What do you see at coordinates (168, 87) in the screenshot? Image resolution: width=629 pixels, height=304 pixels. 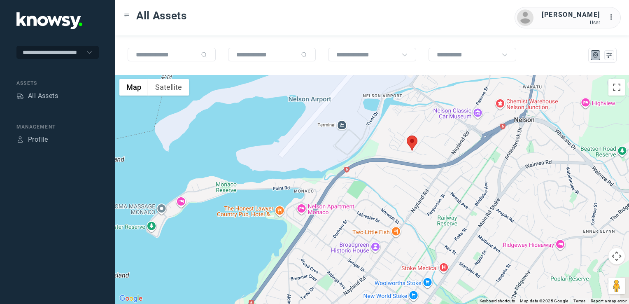 I see `button: Show satellite imagery` at bounding box center [168, 87].